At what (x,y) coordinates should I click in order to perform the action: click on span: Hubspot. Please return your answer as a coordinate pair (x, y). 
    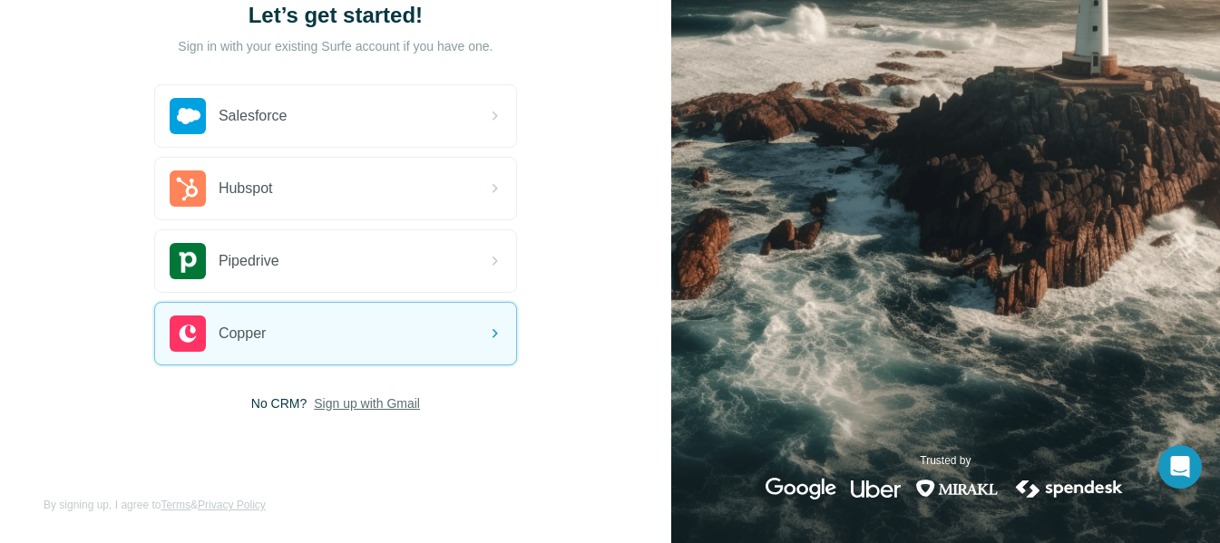
    Looking at the image, I should click on (246, 189).